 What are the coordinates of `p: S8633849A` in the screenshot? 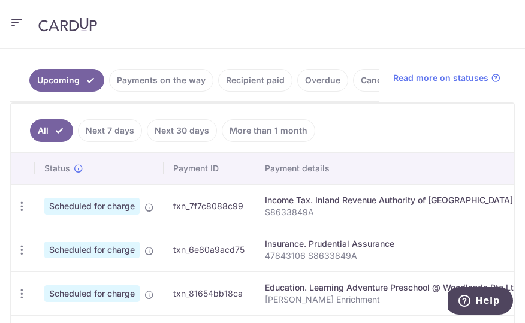 It's located at (392, 212).